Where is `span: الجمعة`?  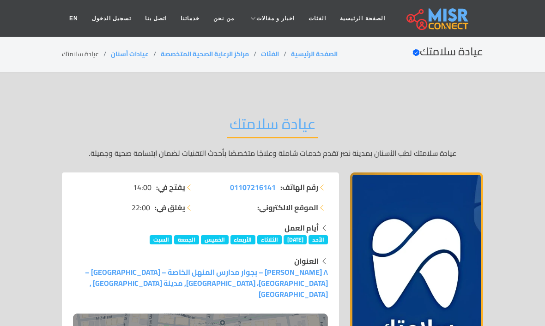 span: الجمعة is located at coordinates (187, 240).